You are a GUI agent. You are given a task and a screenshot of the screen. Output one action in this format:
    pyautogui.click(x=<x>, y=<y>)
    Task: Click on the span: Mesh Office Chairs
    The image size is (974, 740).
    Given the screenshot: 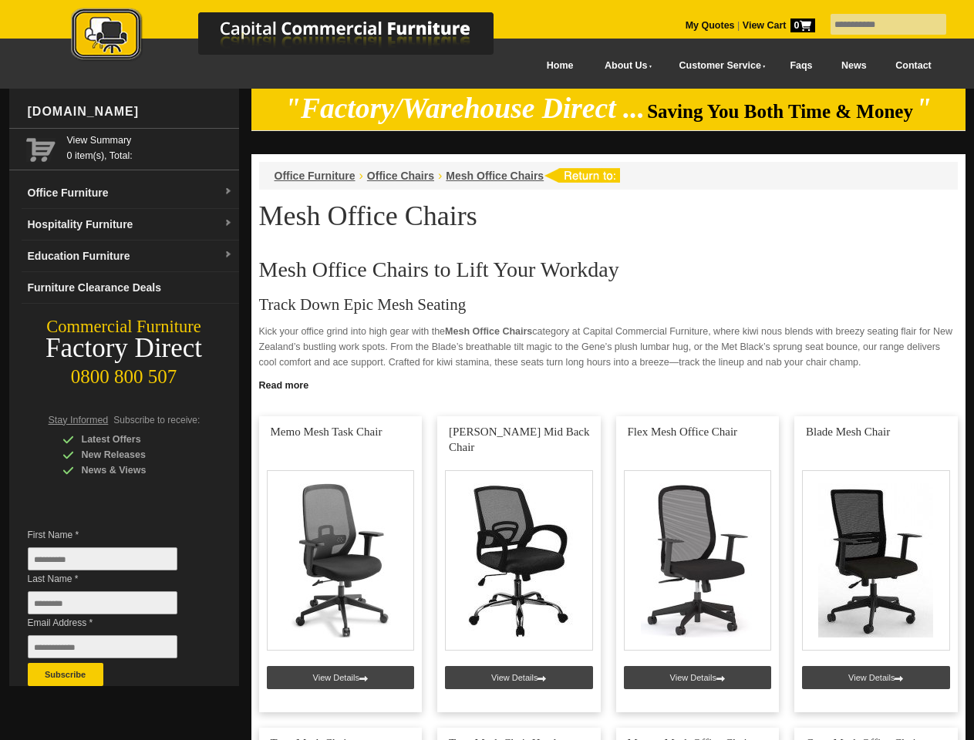 What is the action you would take?
    pyautogui.click(x=494, y=176)
    